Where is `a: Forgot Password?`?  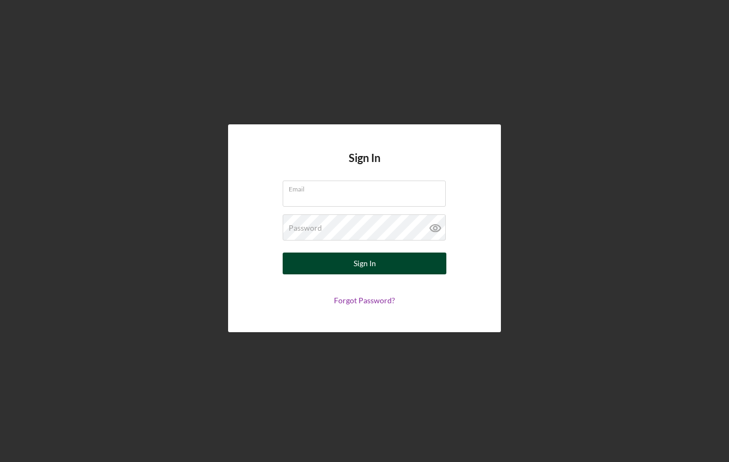
a: Forgot Password? is located at coordinates (365, 300).